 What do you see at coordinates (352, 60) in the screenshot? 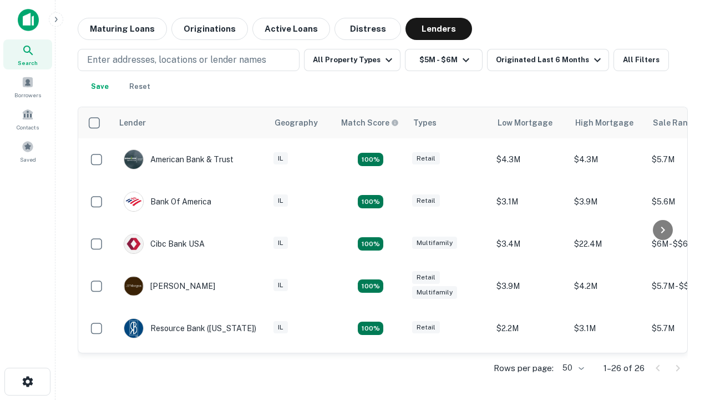
I see `button: All Property Types` at bounding box center [352, 60].